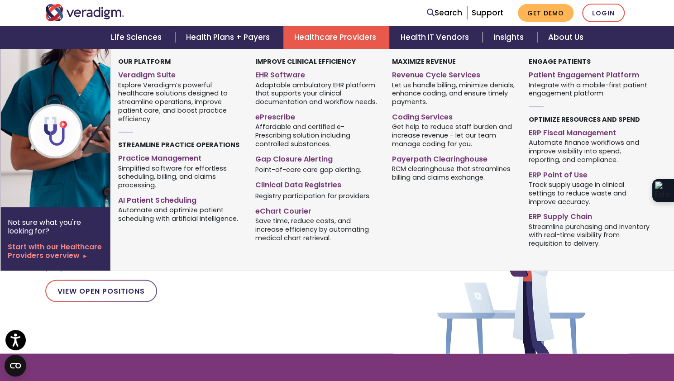 The height and width of the screenshot is (381, 674). What do you see at coordinates (15, 366) in the screenshot?
I see `button: Open CMP widget` at bounding box center [15, 366].